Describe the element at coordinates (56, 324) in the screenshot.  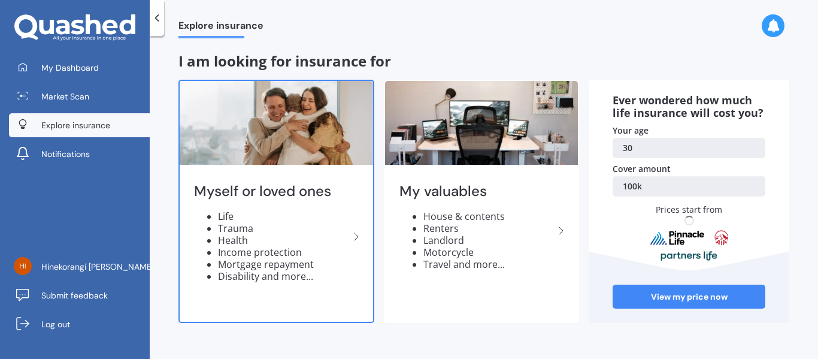
I see `span: Log out` at that location.